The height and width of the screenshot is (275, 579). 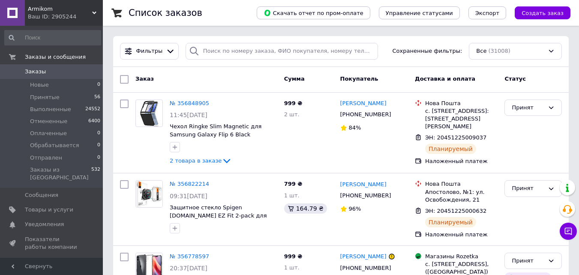 What do you see at coordinates (150, 51) in the screenshot?
I see `span: Фильтры` at bounding box center [150, 51].